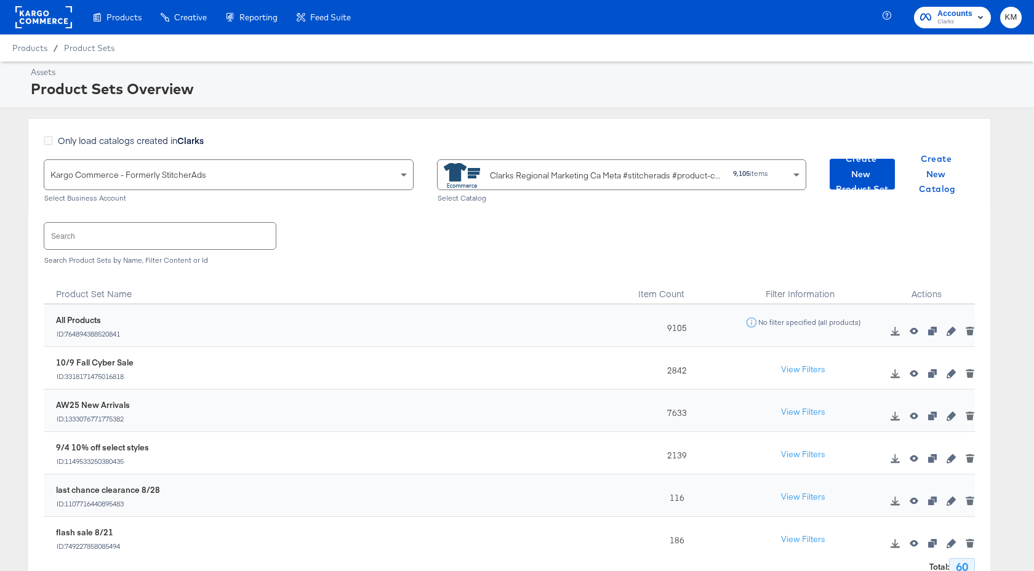  I want to click on div: Actions, so click(926, 289).